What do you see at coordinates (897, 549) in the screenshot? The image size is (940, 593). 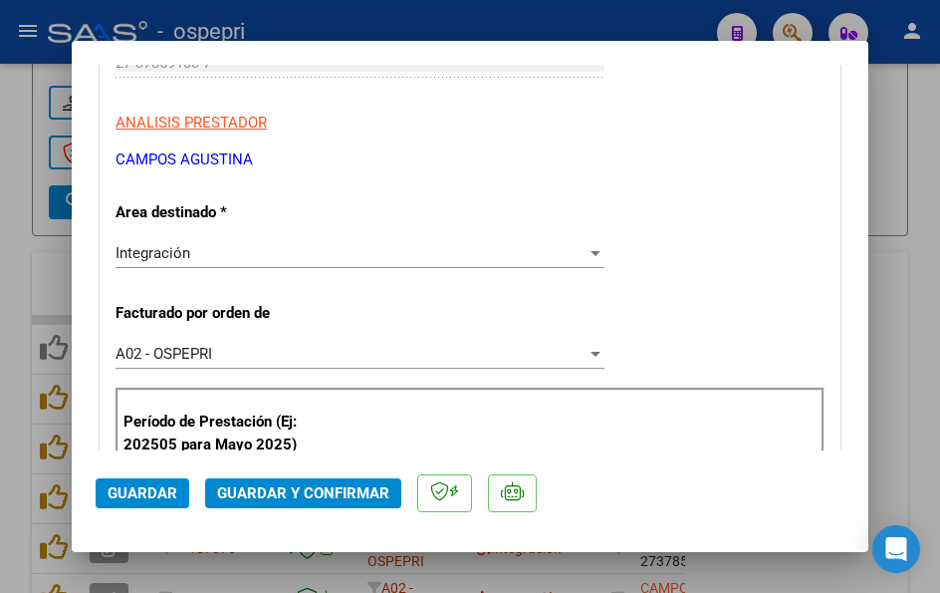 I see `div: Open Intercom Messenger` at bounding box center [897, 549].